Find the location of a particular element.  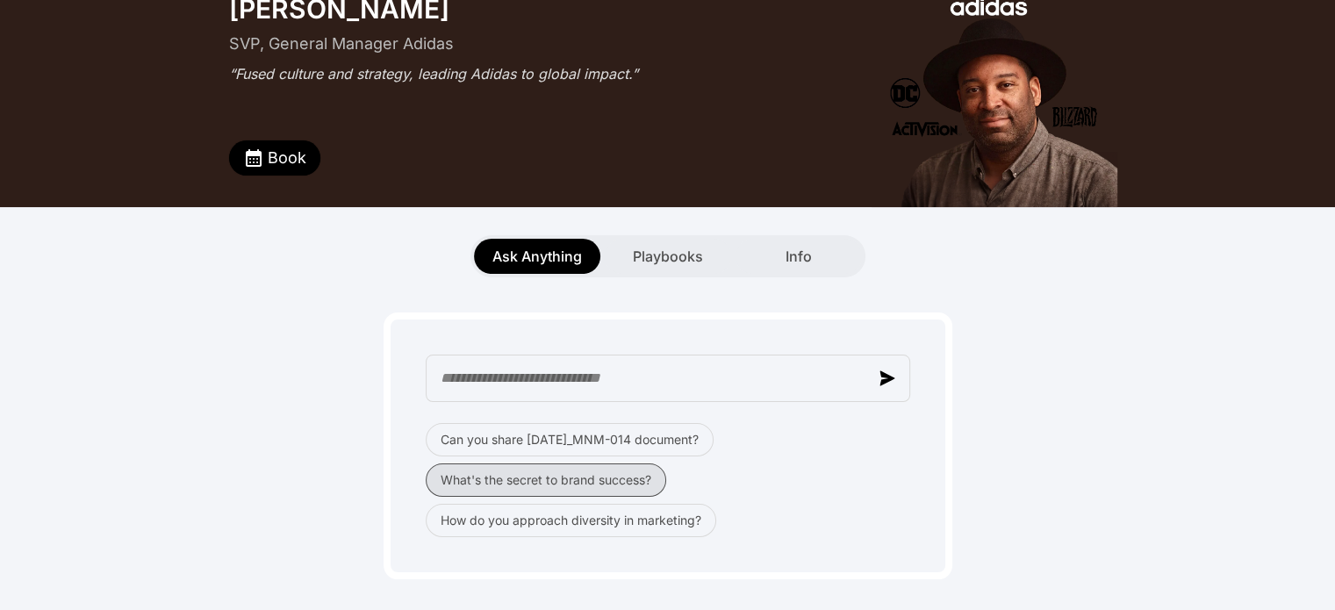

button: Book is located at coordinates (275, 158).